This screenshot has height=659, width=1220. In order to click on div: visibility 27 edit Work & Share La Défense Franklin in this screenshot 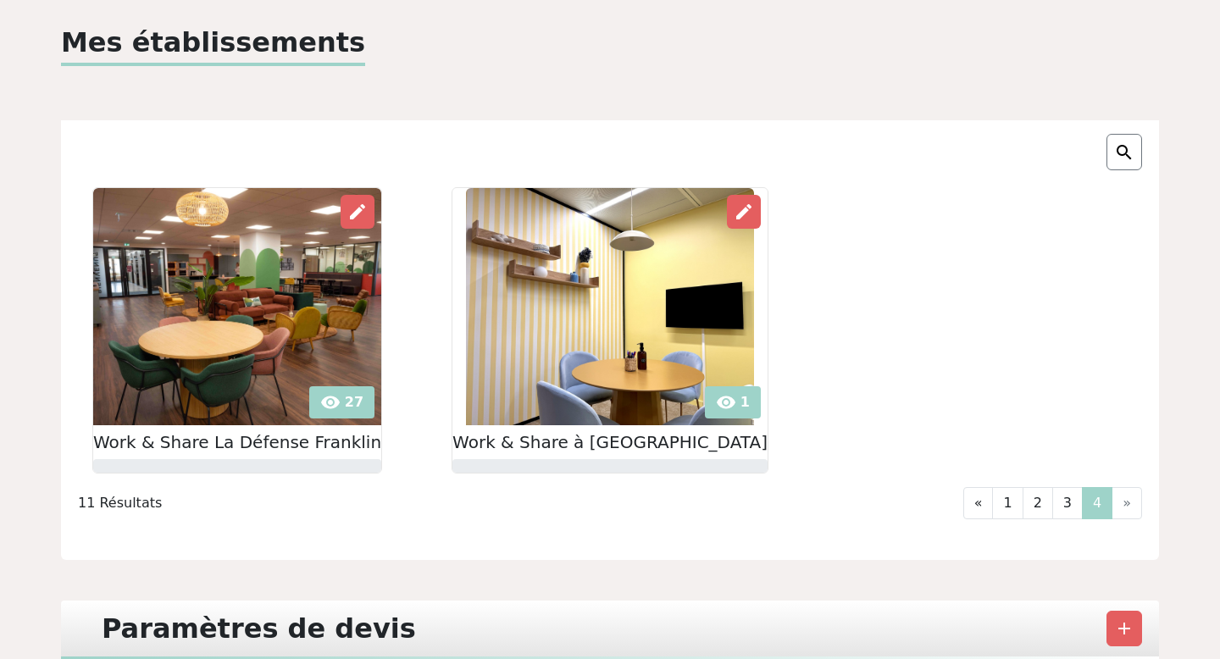, I will do `click(237, 330)`.